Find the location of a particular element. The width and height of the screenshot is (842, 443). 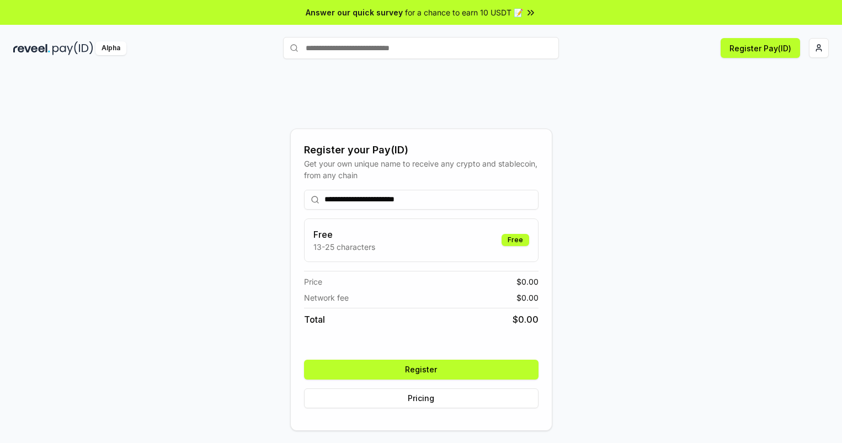

div: Free is located at coordinates (515, 240).